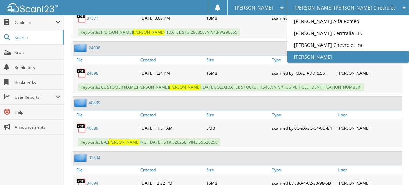 The height and width of the screenshot is (185, 409). I want to click on span: Cabinets, so click(35, 22).